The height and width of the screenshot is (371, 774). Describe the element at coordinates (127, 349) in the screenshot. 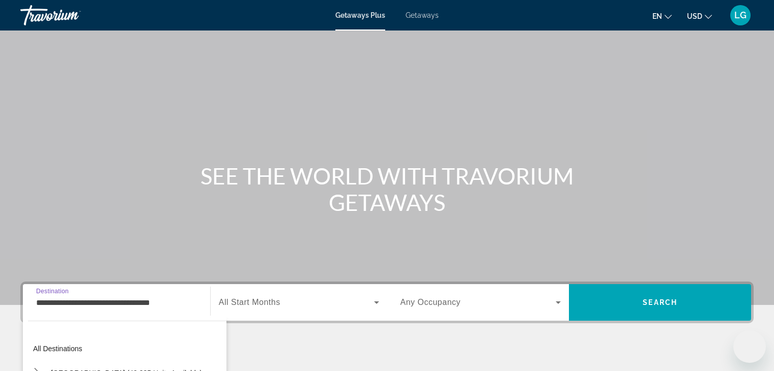

I see `button: Select destination: All destinations` at that location.